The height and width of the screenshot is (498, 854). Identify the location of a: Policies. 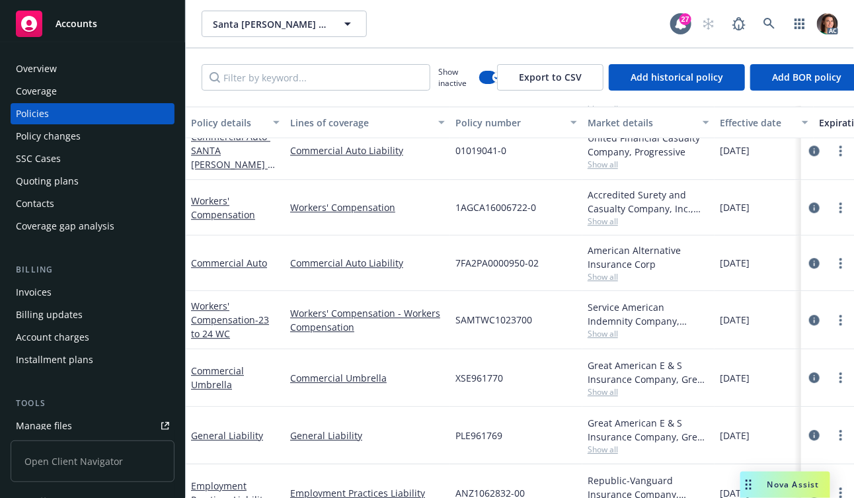
(93, 114).